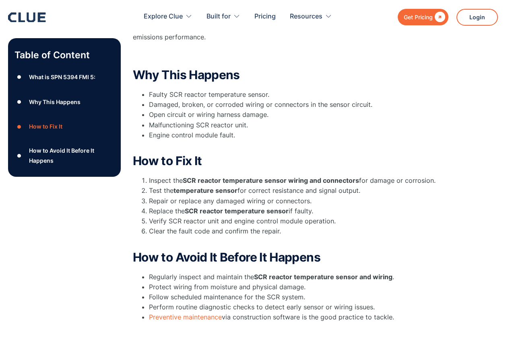 The width and height of the screenshot is (506, 364). What do you see at coordinates (423, 17) in the screenshot?
I see `a: Get Pricing` at bounding box center [423, 17].